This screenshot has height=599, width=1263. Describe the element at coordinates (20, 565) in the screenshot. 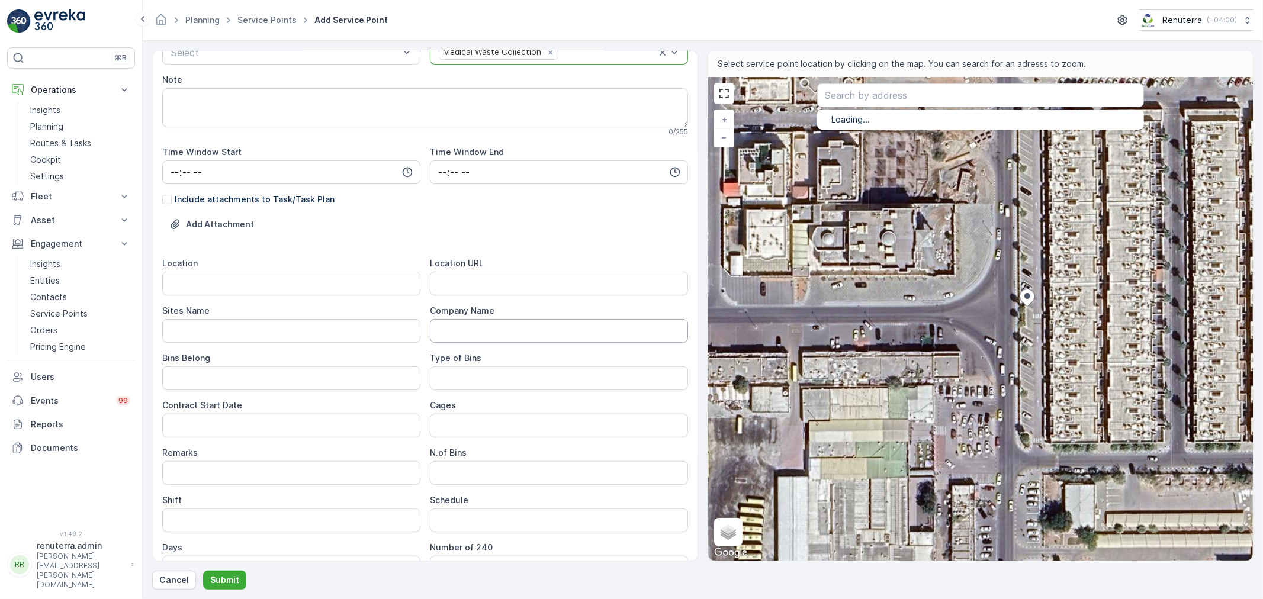

I see `div: RR` at that location.